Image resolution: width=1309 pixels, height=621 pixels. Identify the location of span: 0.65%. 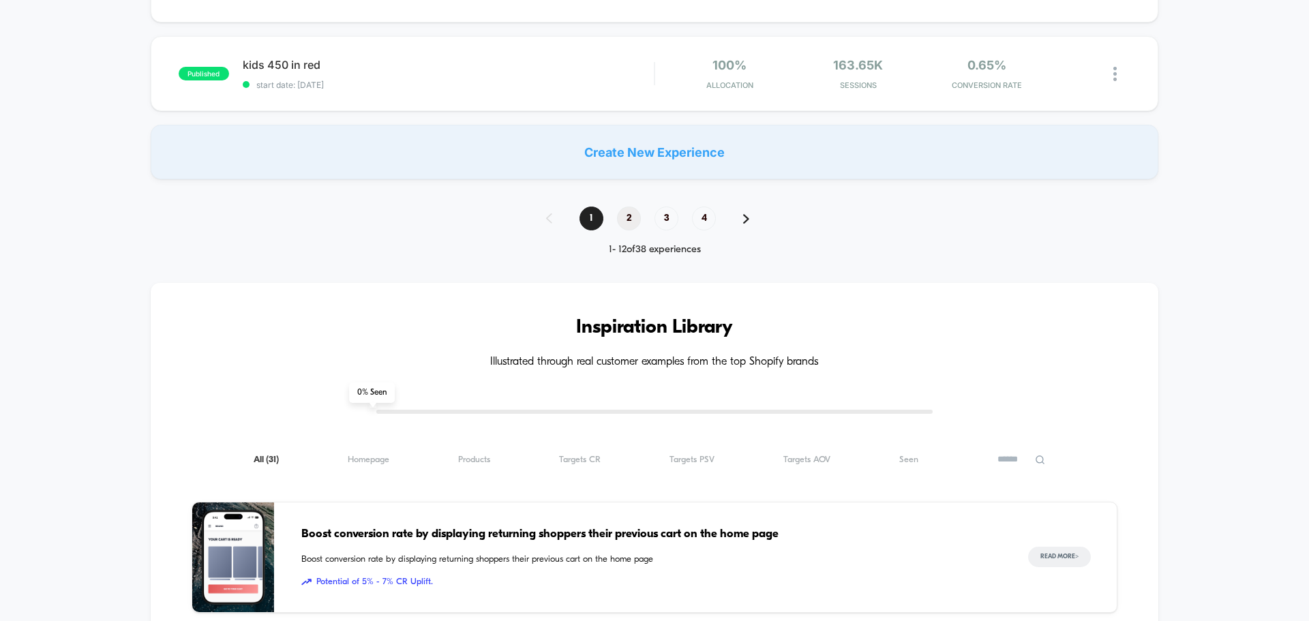
(986, 65).